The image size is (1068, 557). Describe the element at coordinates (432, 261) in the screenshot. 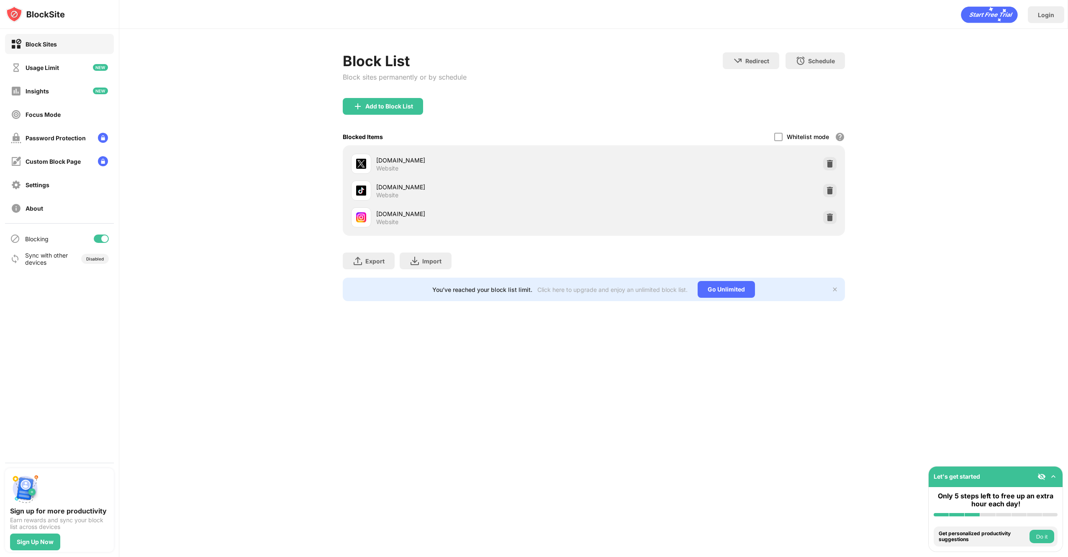

I see `div: Import` at that location.